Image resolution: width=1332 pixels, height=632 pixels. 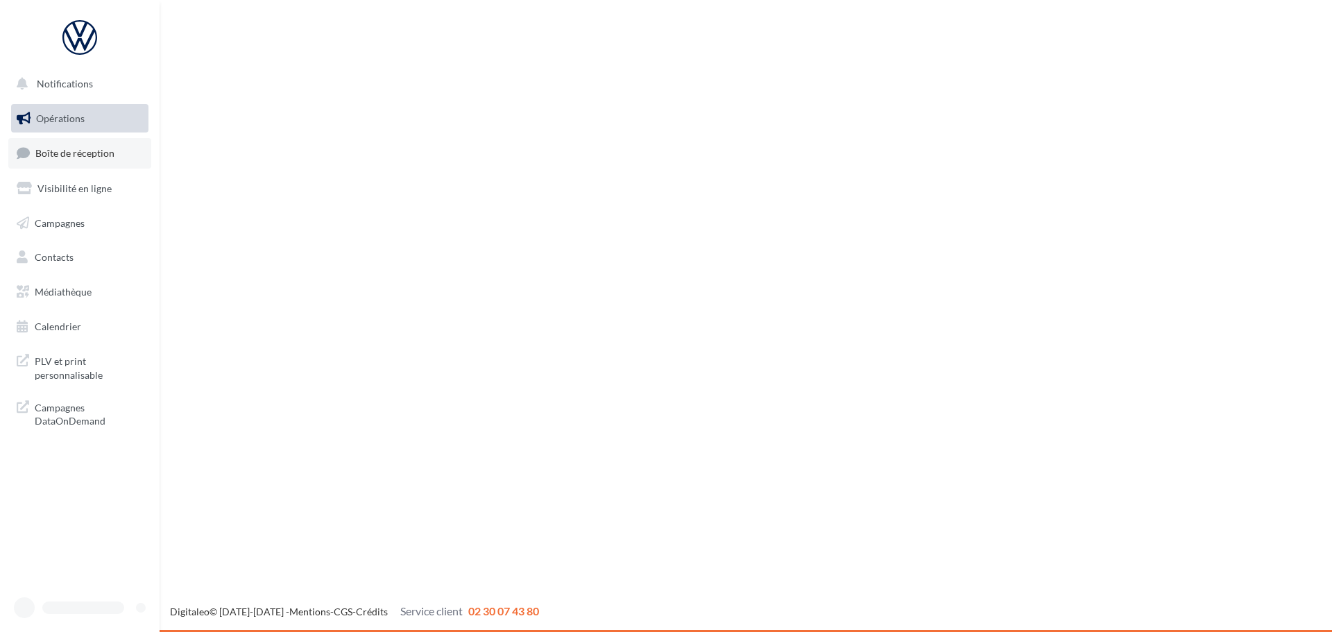 What do you see at coordinates (309, 611) in the screenshot?
I see `a: Mentions` at bounding box center [309, 611].